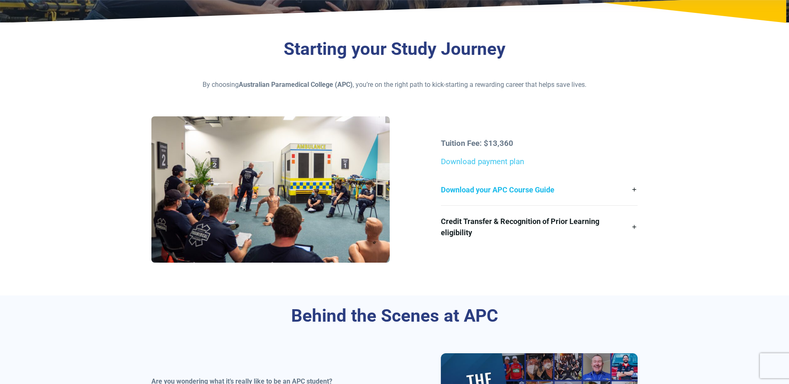 The width and height of the screenshot is (789, 384). Describe the element at coordinates (477, 144) in the screenshot. I see `strong: Tuition Fee: $13,360` at that location.